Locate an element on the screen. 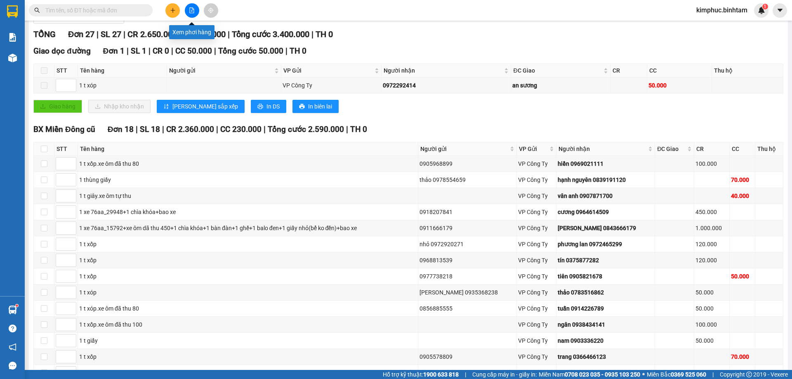 The image size is (792, 379). span: TH 0 is located at coordinates (298, 51).